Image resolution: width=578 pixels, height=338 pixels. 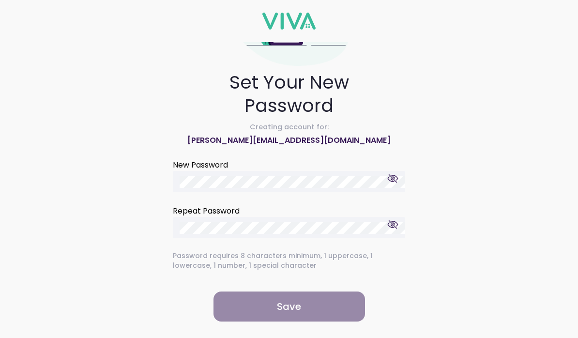 What do you see at coordinates (206, 211) in the screenshot?
I see `ion-label: Repeat Password` at bounding box center [206, 211].